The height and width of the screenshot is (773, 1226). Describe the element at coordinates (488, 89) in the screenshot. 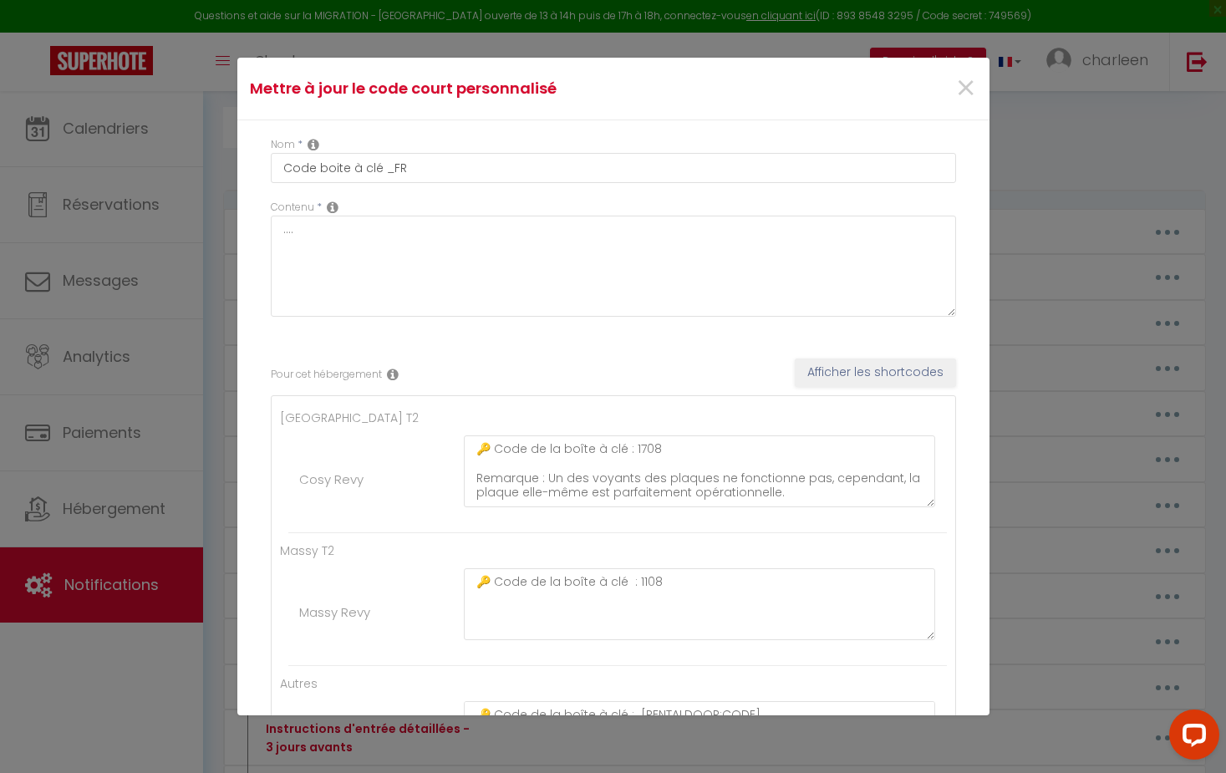

I see `h4: Mettre à jour le code court personnalisé` at that location.